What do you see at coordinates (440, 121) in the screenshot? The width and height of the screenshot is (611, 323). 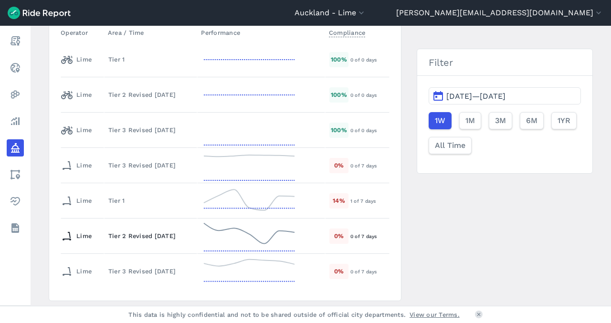 I see `span: 1W` at bounding box center [440, 121].